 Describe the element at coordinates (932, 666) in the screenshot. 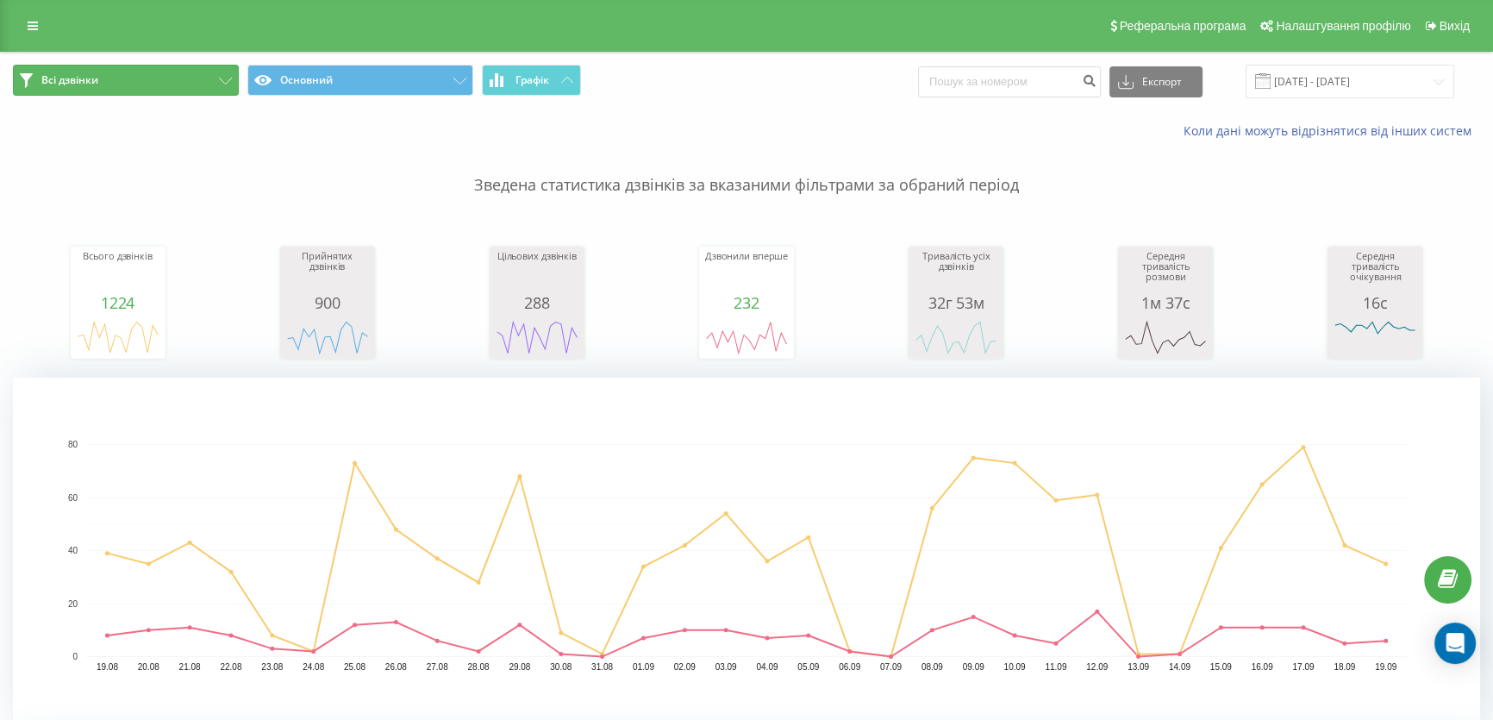

I see `text: 08.09` at that location.